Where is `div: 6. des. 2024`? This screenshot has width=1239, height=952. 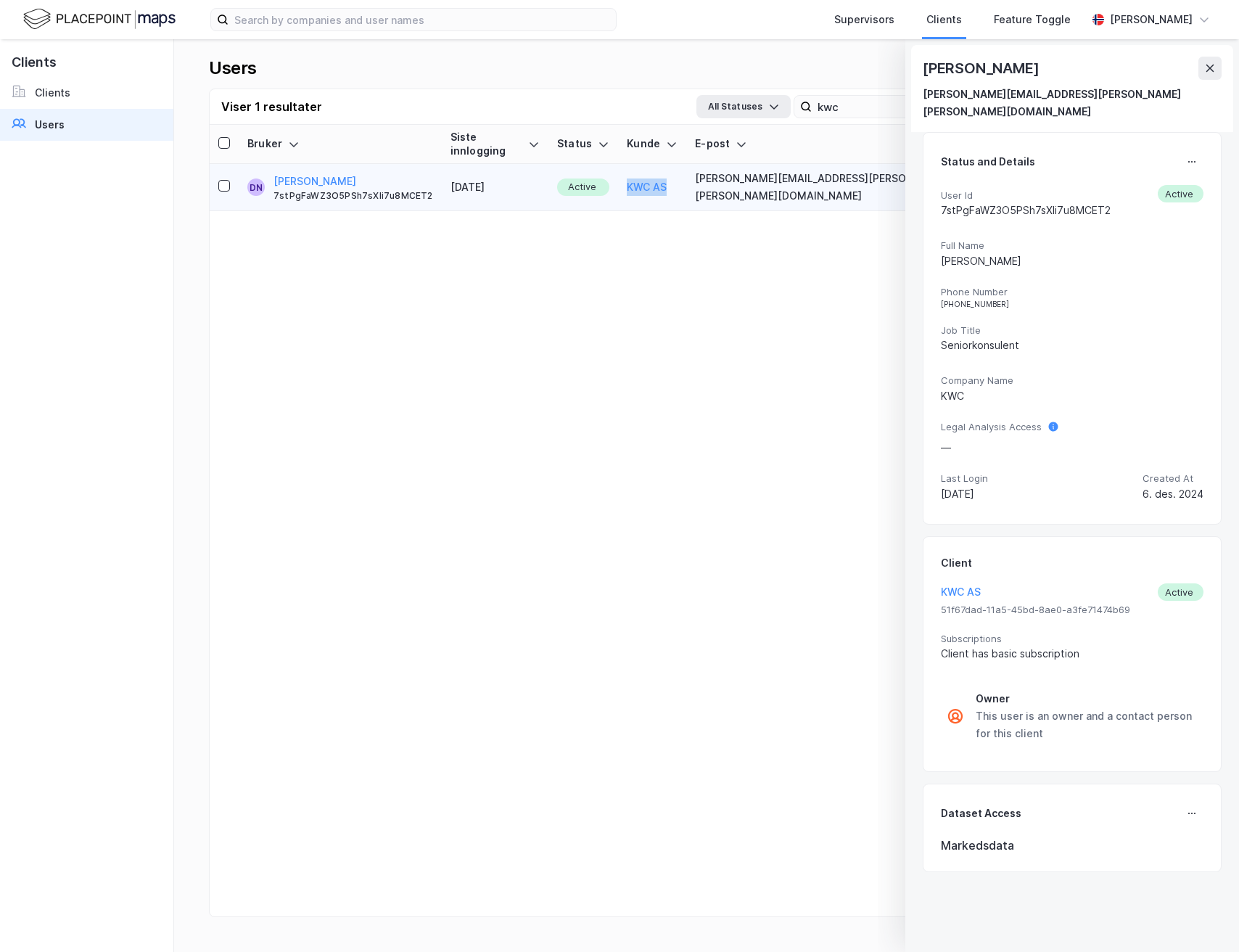 div: 6. des. 2024 is located at coordinates (1174, 494).